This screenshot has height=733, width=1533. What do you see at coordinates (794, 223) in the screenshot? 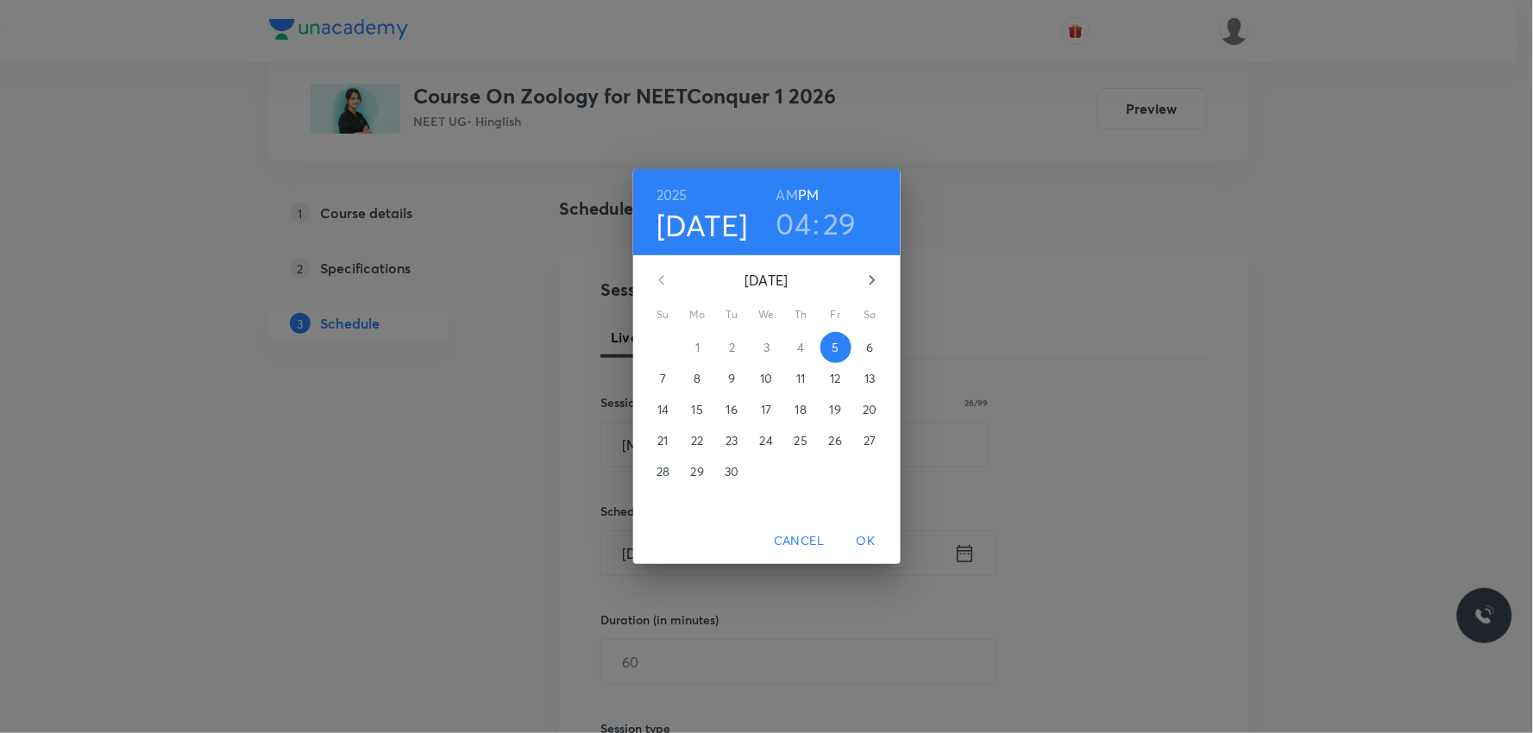
I see `h3: 04` at bounding box center [794, 223].